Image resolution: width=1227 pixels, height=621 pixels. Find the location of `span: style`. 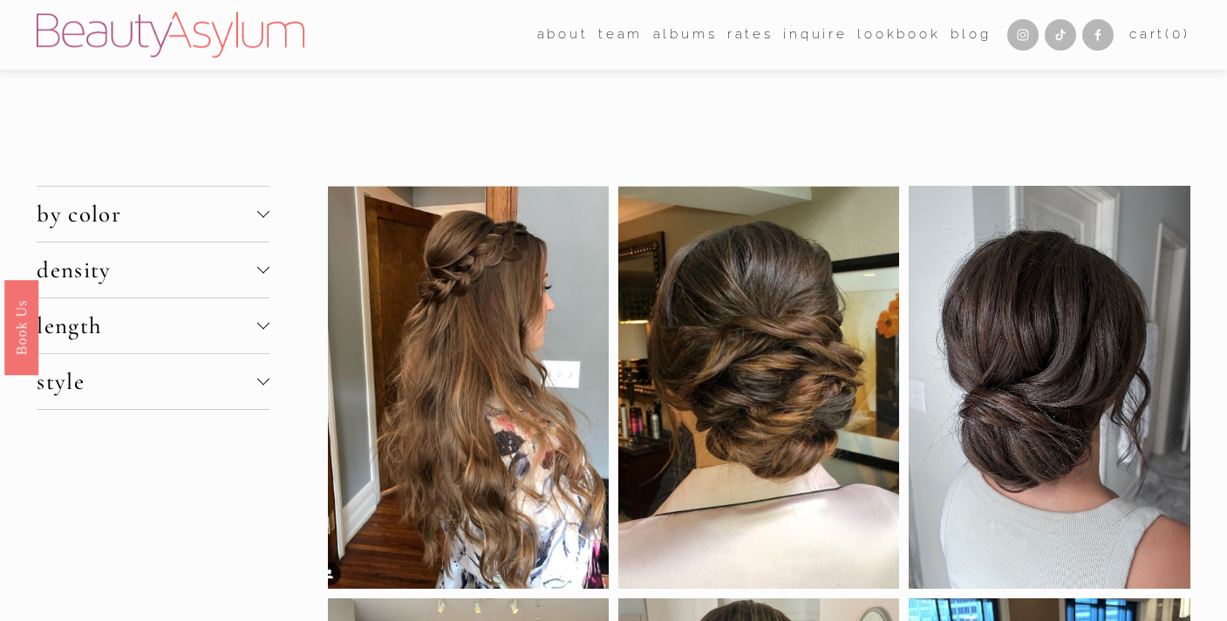

span: style is located at coordinates (147, 381).